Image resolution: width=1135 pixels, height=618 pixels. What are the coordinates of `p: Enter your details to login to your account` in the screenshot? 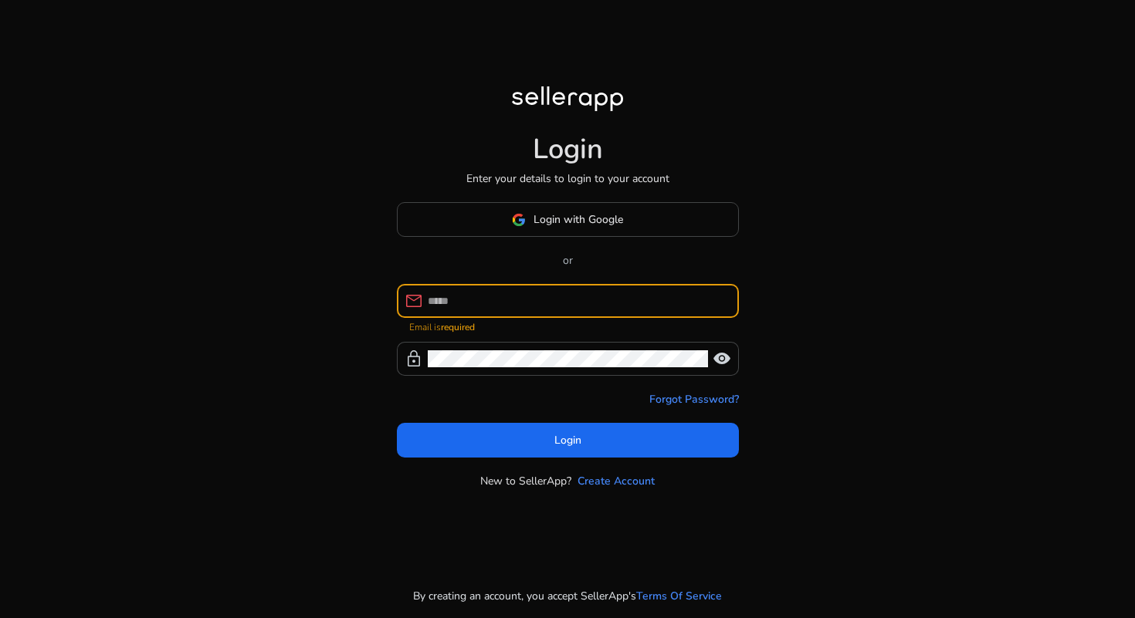 It's located at (567, 178).